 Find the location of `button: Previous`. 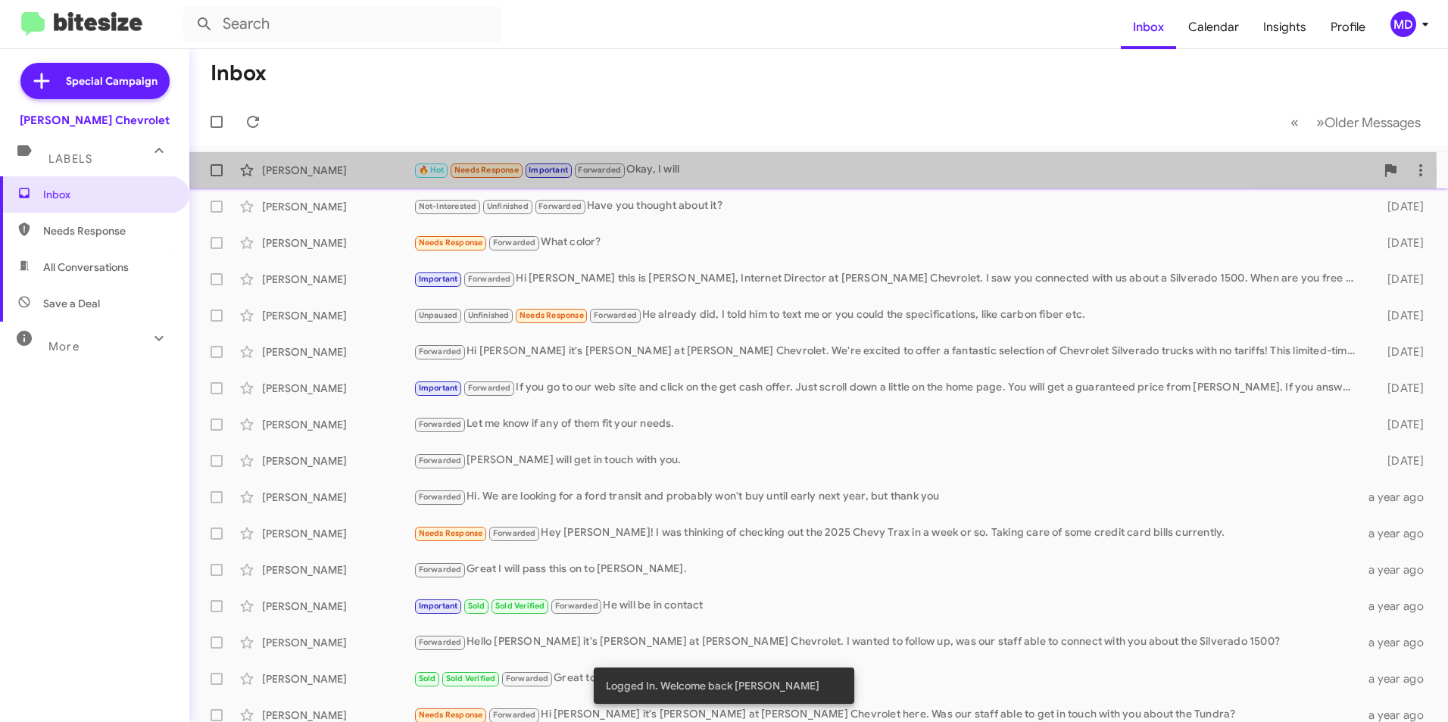

button: Previous is located at coordinates (1294, 122).